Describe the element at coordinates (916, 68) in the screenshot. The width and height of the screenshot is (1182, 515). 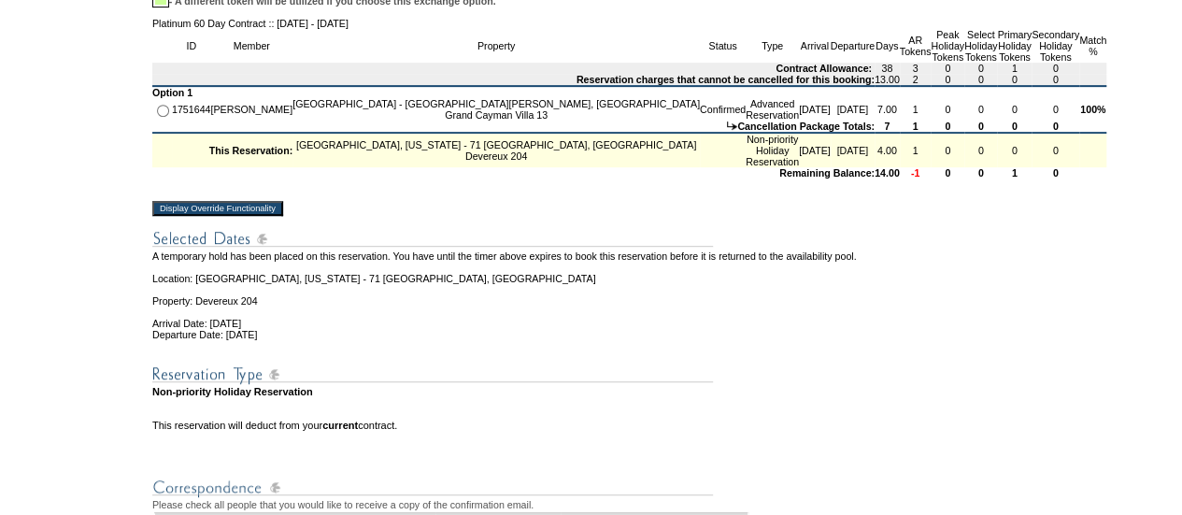
I see `td: 3` at that location.